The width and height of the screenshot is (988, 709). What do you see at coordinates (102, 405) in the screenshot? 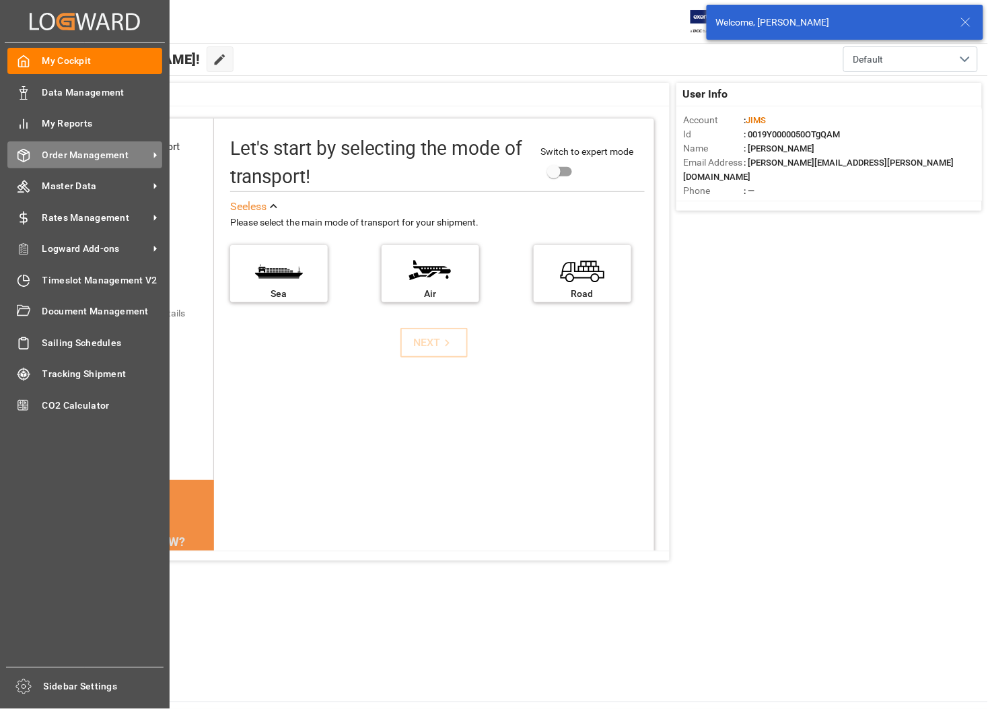
I see `span: CO2 Calculator` at bounding box center [102, 405].